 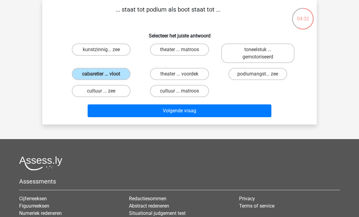 What do you see at coordinates (40, 213) in the screenshot?
I see `a: Numeriek redeneren` at bounding box center [40, 213].